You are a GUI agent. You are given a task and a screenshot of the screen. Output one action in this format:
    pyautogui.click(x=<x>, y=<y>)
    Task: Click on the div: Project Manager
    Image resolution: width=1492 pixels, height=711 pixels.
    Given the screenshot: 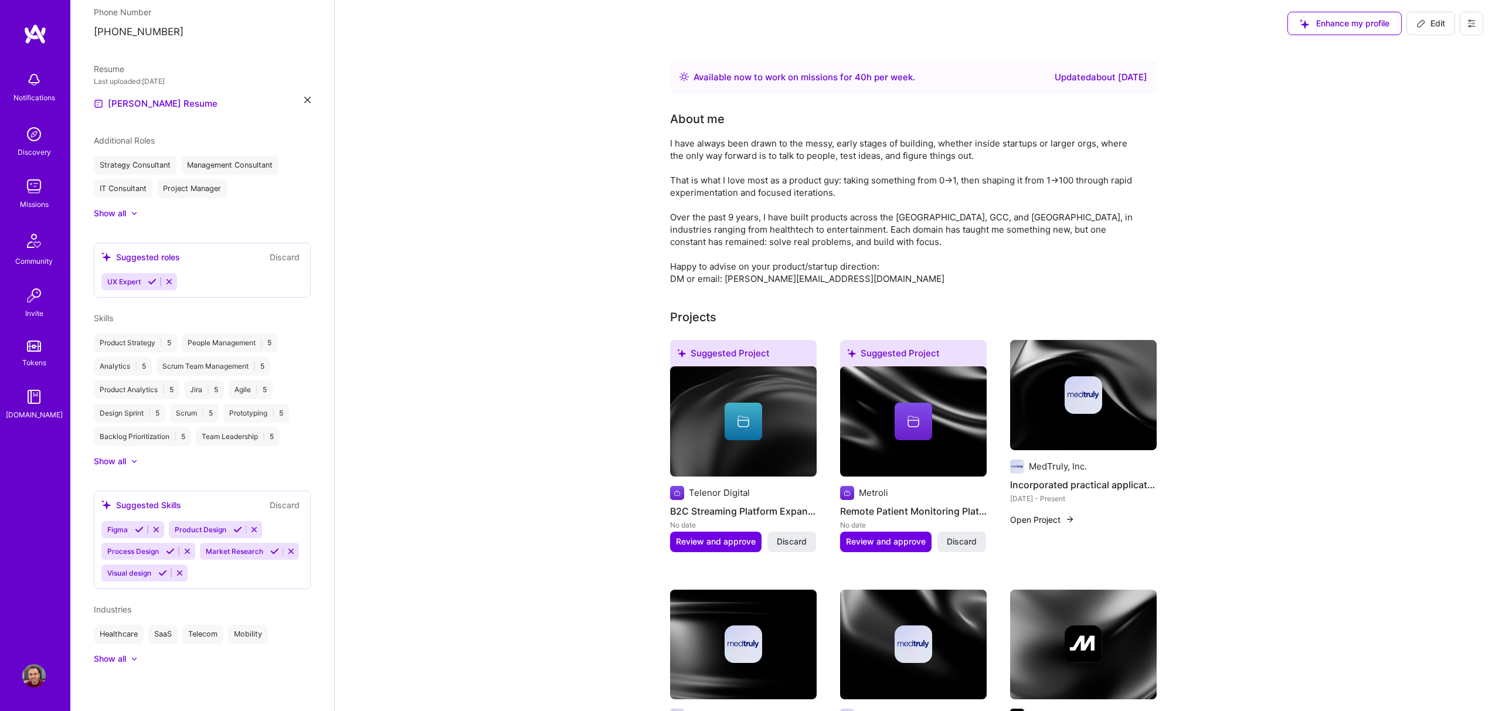 What is the action you would take?
    pyautogui.click(x=192, y=189)
    